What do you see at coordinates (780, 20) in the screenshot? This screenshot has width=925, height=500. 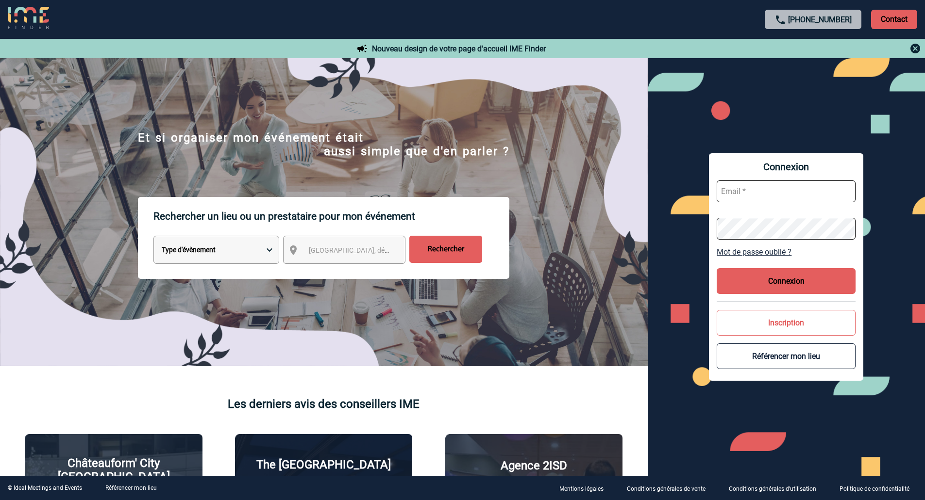 I see `img: call-24-px.png` at bounding box center [780, 20].